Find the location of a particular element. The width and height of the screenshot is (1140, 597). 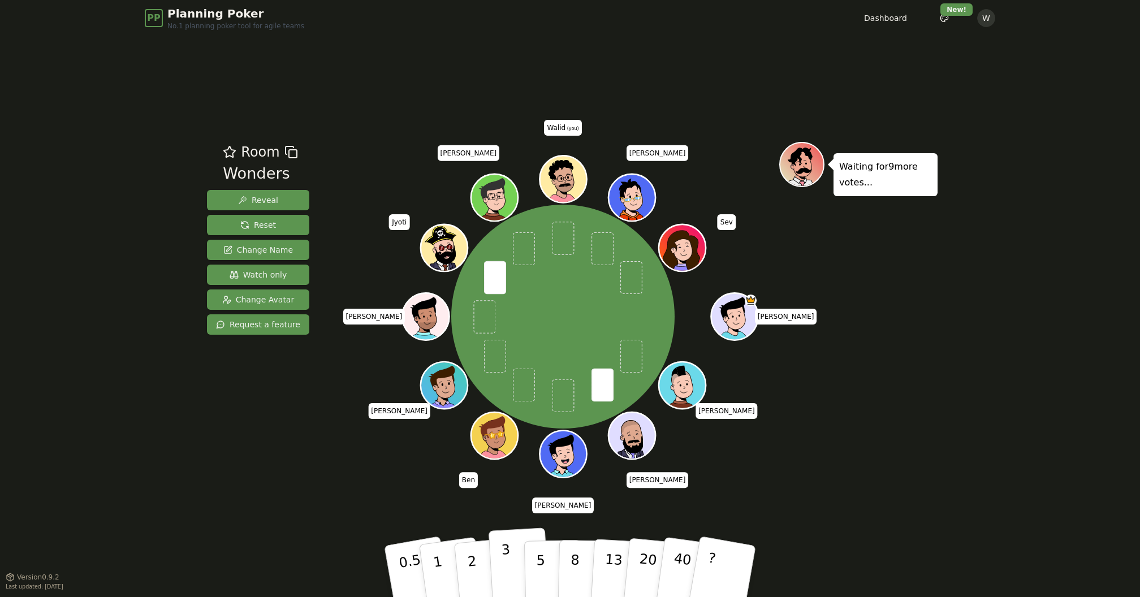

span: PP is located at coordinates (153, 18).